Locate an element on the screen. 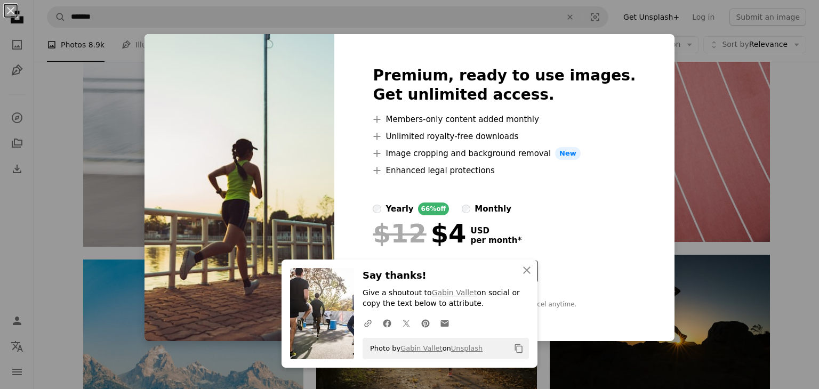  img: premium_photo-1670002396637-09ad86899d0a is located at coordinates (239, 188).